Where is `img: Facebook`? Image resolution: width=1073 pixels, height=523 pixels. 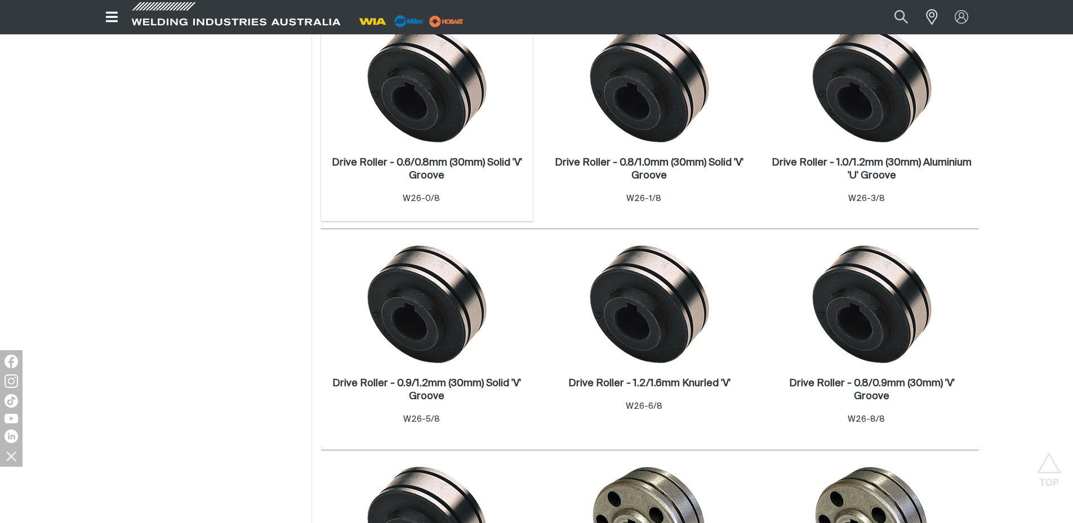 img: Facebook is located at coordinates (11, 361).